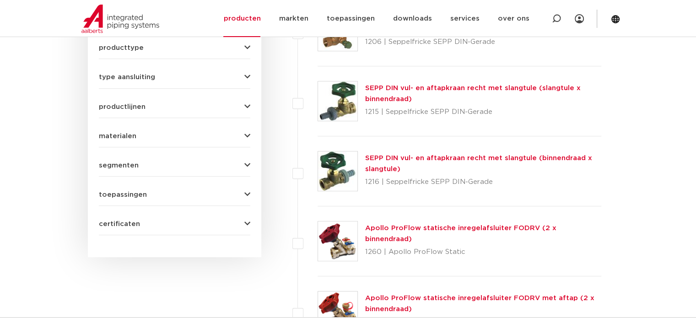 Image resolution: width=696 pixels, height=318 pixels. I want to click on p: 1206 | Seppelfricke SEPP DIN-Gerade, so click(484, 42).